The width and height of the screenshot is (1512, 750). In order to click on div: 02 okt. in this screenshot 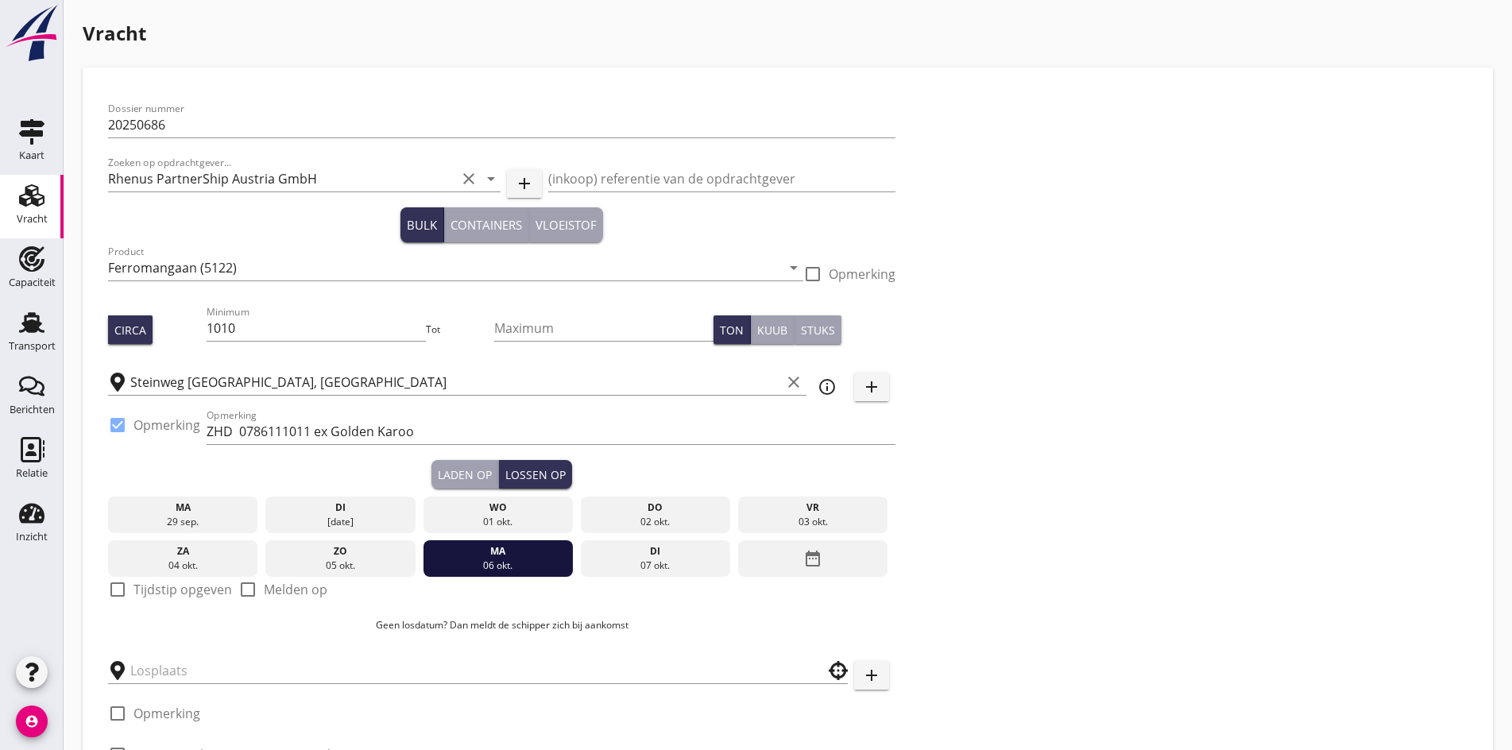, I will do `click(655, 522)`.